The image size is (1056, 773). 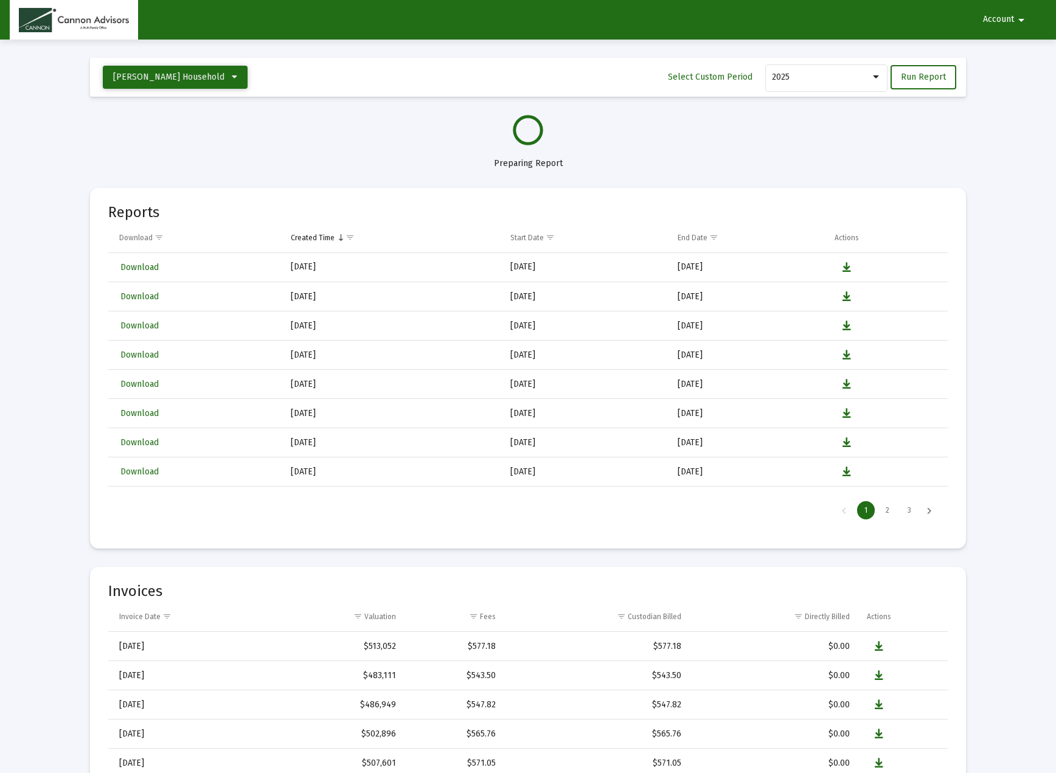 What do you see at coordinates (710, 77) in the screenshot?
I see `span: Select Custom Period` at bounding box center [710, 77].